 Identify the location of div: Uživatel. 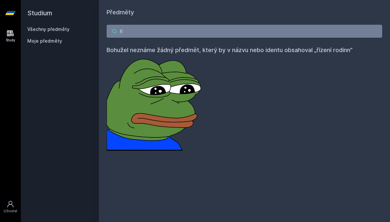
(10, 211).